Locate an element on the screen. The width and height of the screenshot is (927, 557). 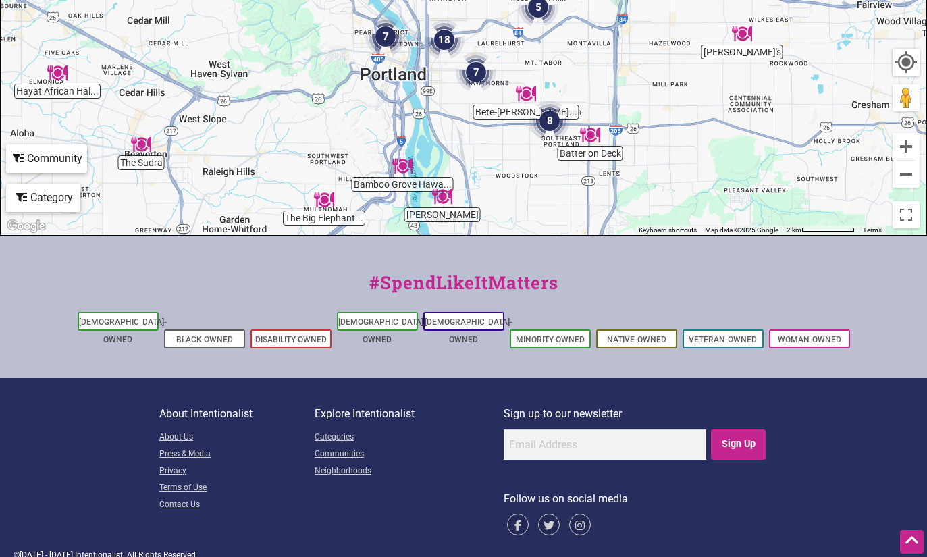
button: Your Location is located at coordinates (906, 62).